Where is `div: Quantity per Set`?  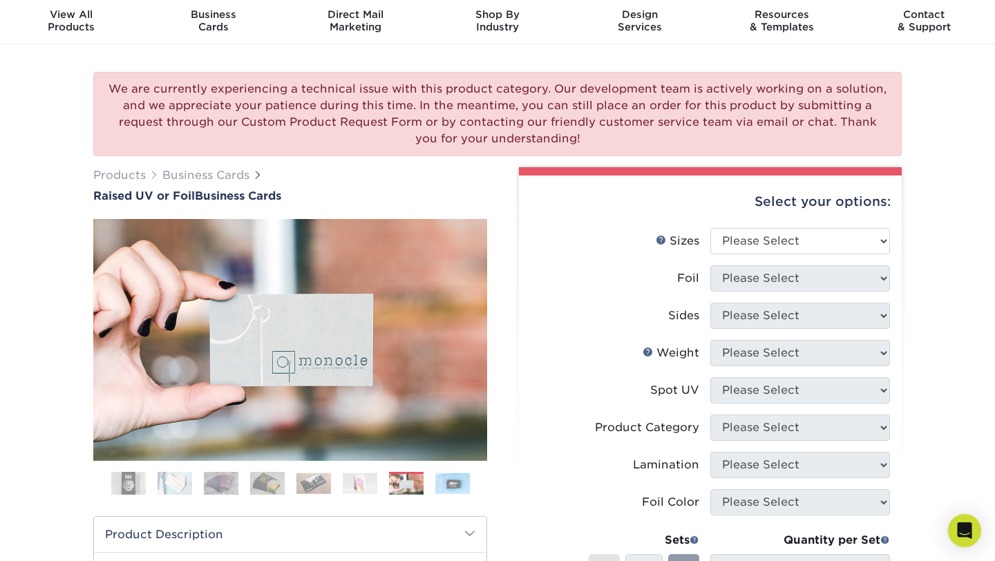 div: Quantity per Set is located at coordinates (800, 540).